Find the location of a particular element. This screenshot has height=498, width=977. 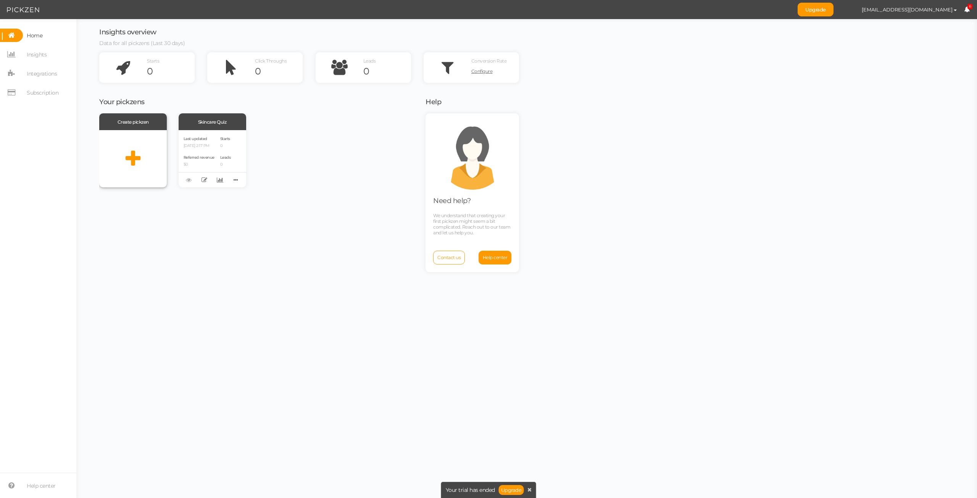

span: 6 is located at coordinates (970, 6).